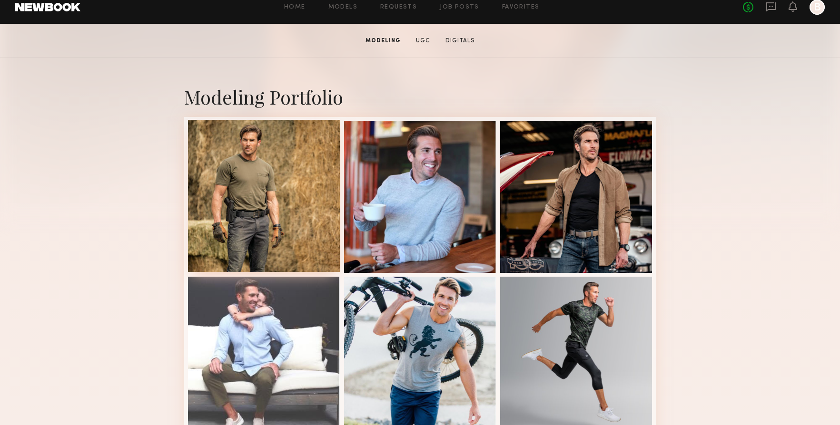  Describe the element at coordinates (383, 41) in the screenshot. I see `a: Modeling` at that location.